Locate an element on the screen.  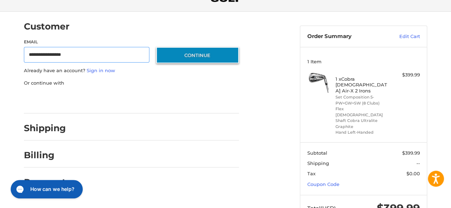
p: Already have an account? is located at coordinates (131, 71).